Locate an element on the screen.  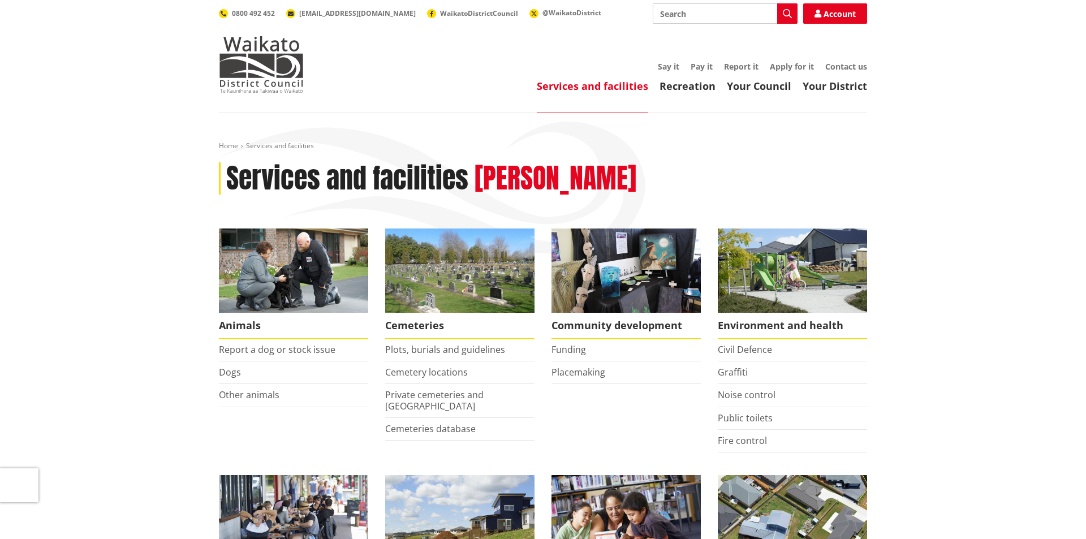
a: Home is located at coordinates (229, 145).